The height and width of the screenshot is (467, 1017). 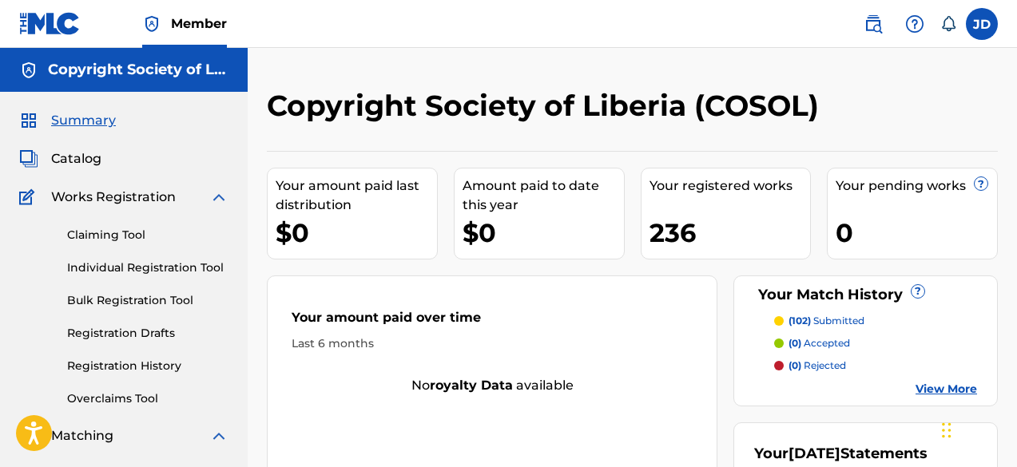 I want to click on div: Drag, so click(x=946, y=430).